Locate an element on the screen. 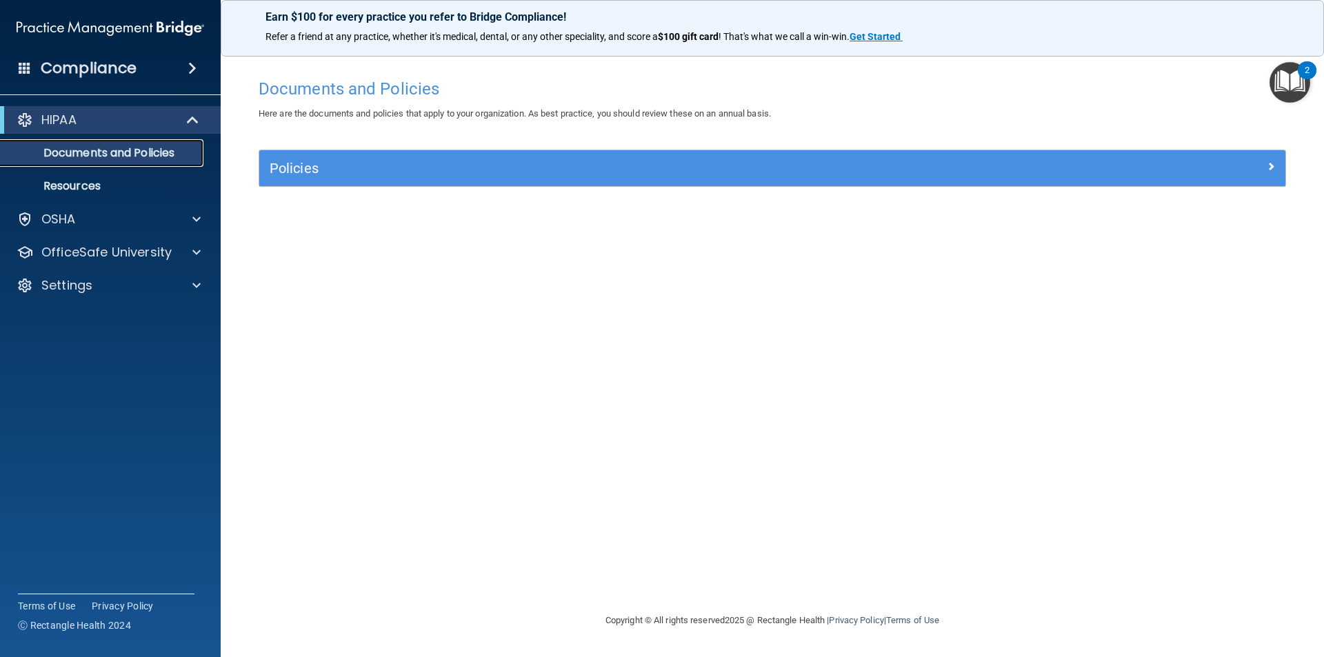 The height and width of the screenshot is (657, 1324). span: Ⓒ Rectangle Health 2024 is located at coordinates (74, 625).